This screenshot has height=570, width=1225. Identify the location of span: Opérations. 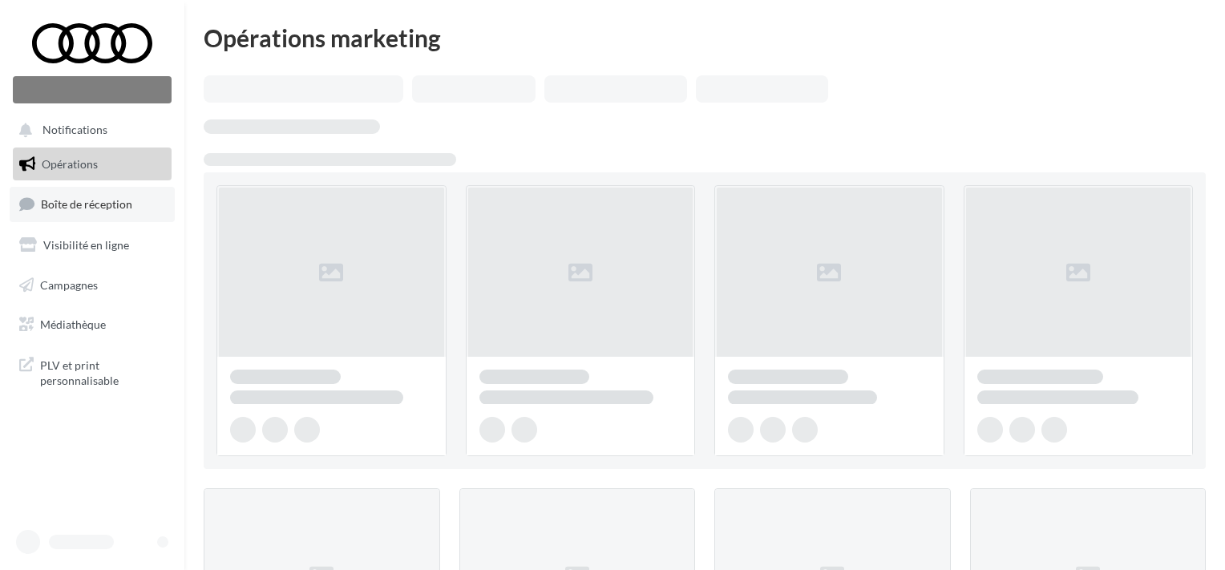
(70, 163).